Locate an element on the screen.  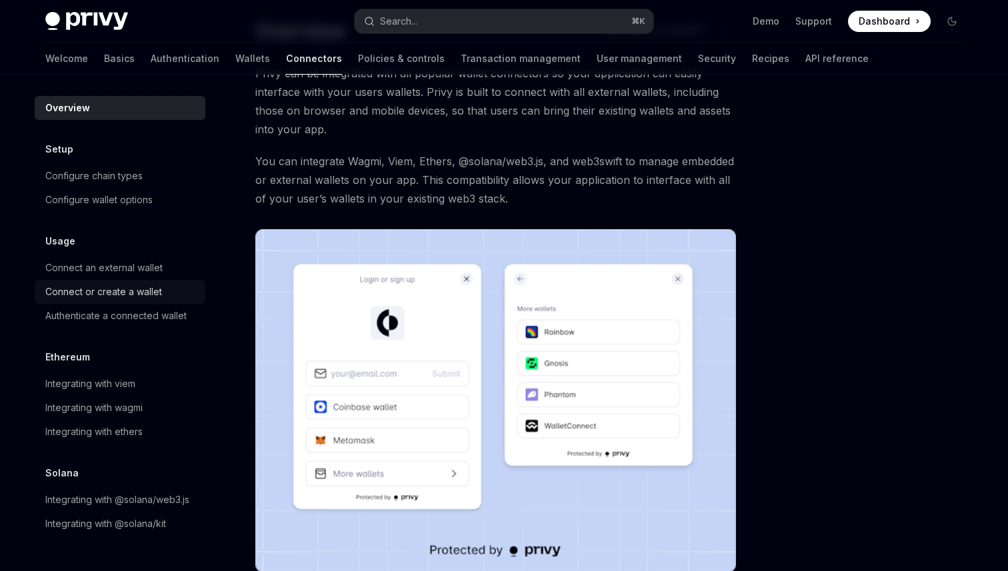
div: Integrating with @solana/web3.js is located at coordinates (117, 500).